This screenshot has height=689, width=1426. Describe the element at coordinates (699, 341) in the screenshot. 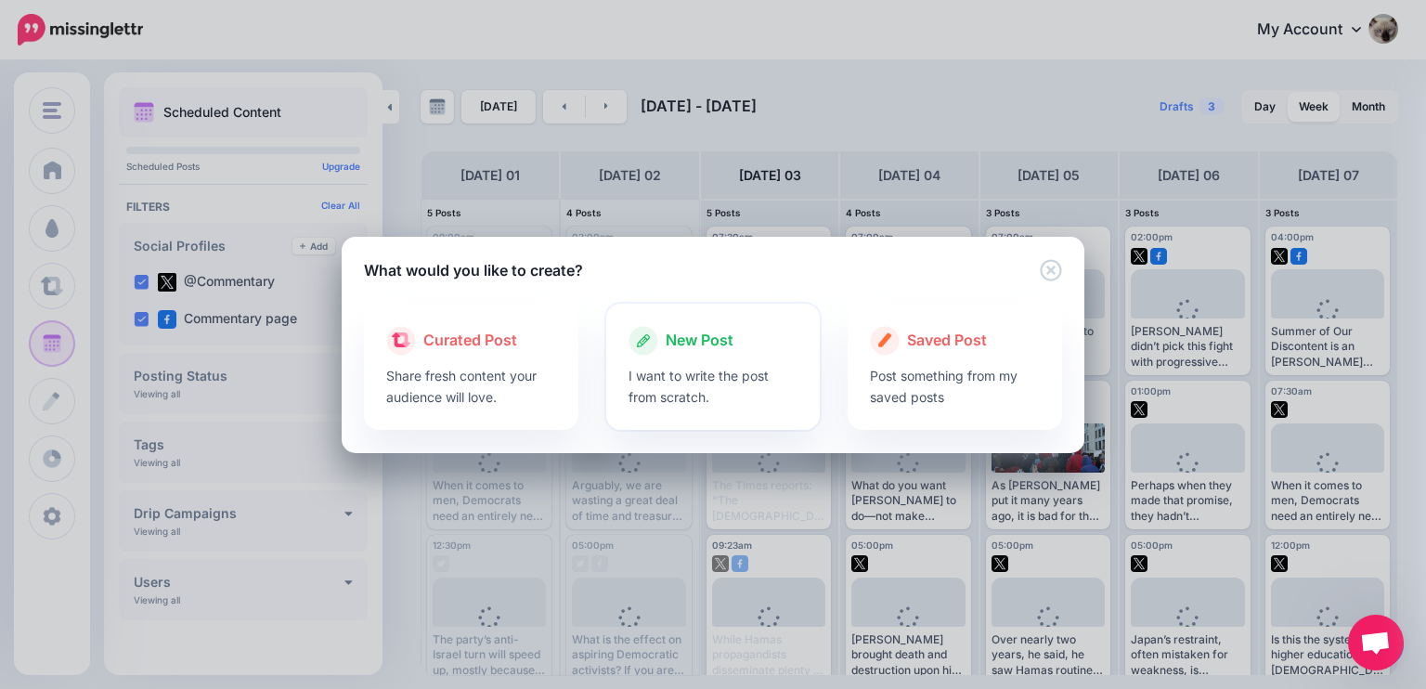

I see `span: New Post` at that location.